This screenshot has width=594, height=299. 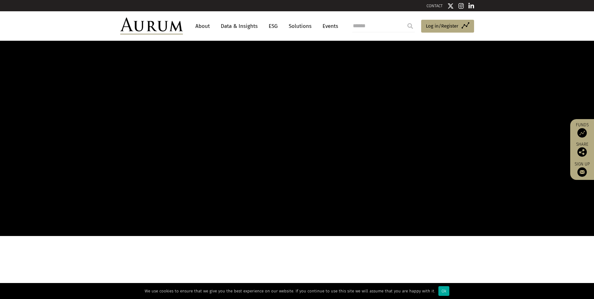 I want to click on a: Sign up, so click(x=582, y=169).